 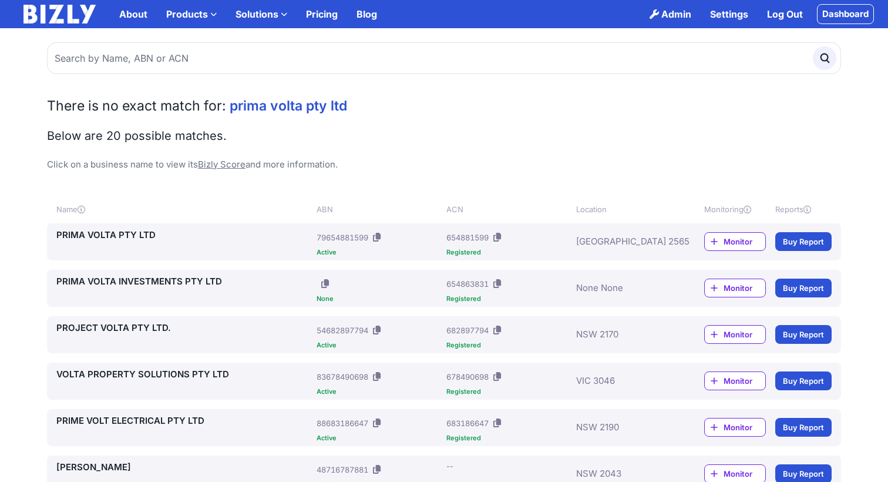 I want to click on div: 654881599, so click(x=468, y=237).